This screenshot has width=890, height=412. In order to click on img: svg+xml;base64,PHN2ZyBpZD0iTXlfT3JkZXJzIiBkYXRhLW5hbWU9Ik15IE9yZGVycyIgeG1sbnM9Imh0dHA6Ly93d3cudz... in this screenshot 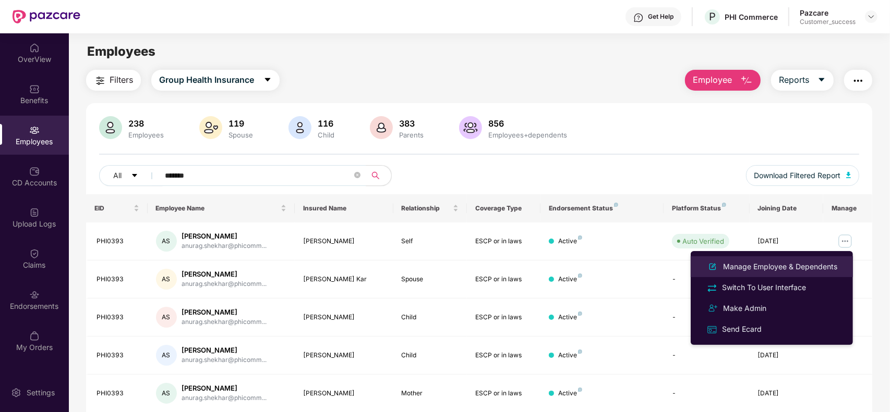, I will do `click(34, 336)`.